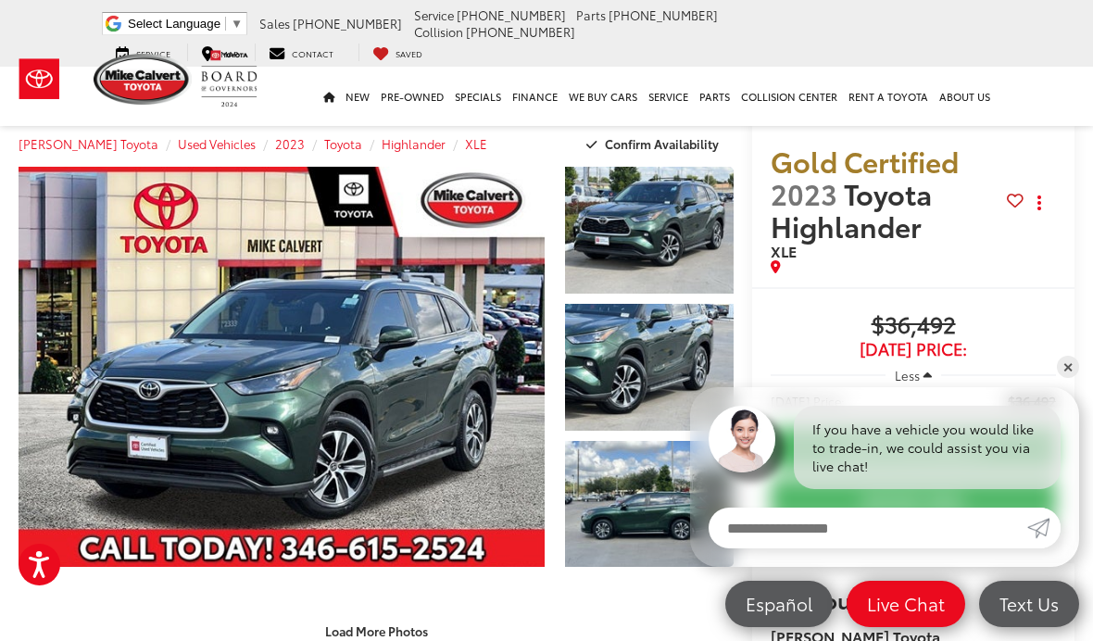 The image size is (1093, 641). I want to click on a: Finance, so click(534, 96).